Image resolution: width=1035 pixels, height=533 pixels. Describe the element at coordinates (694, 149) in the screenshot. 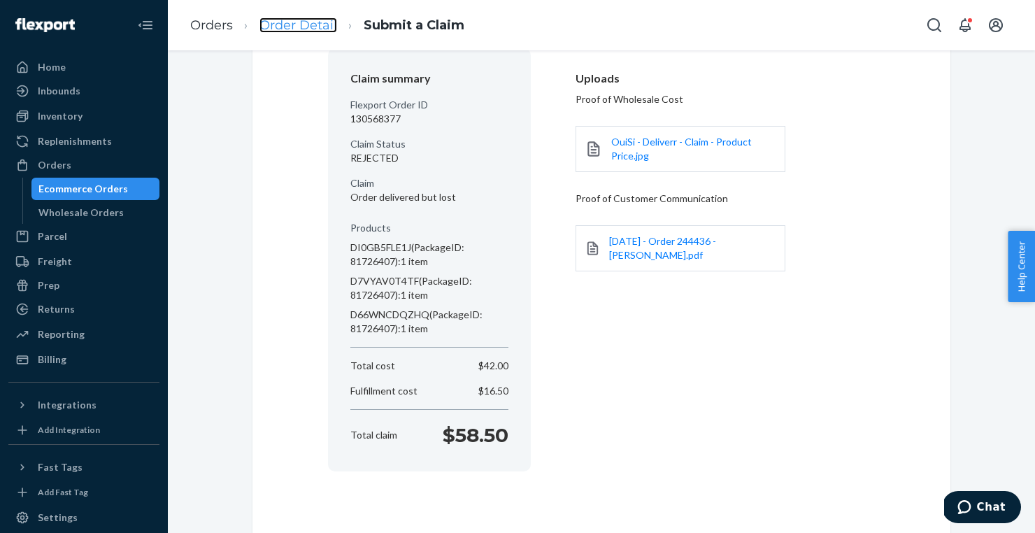

I see `a: OuiSi - Deliverr - Claim - Product Price.jpg` at that location.